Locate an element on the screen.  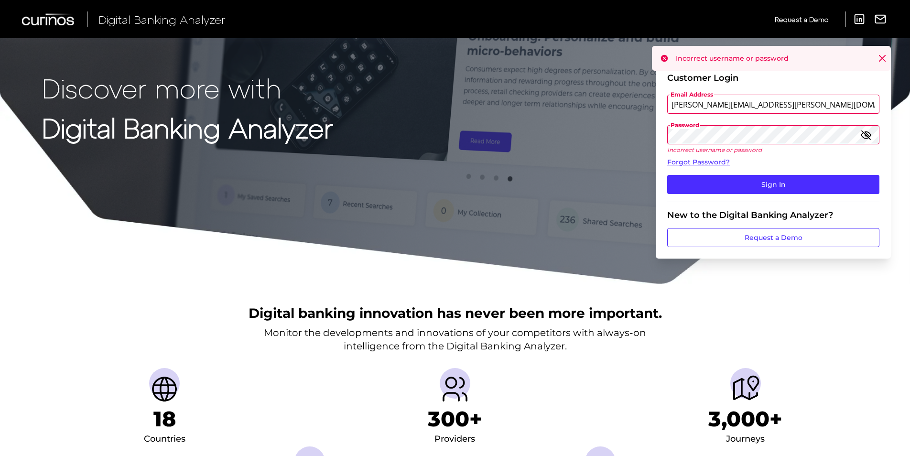
h1: 300+ is located at coordinates (455, 419).